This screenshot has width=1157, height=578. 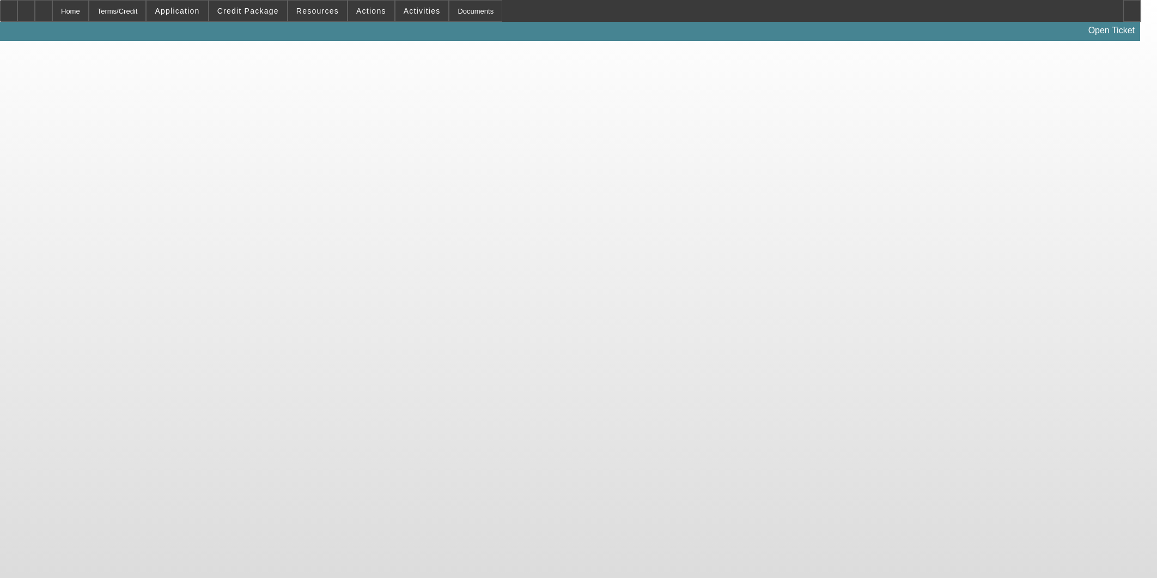 I want to click on a: Open Ticket, so click(x=1111, y=31).